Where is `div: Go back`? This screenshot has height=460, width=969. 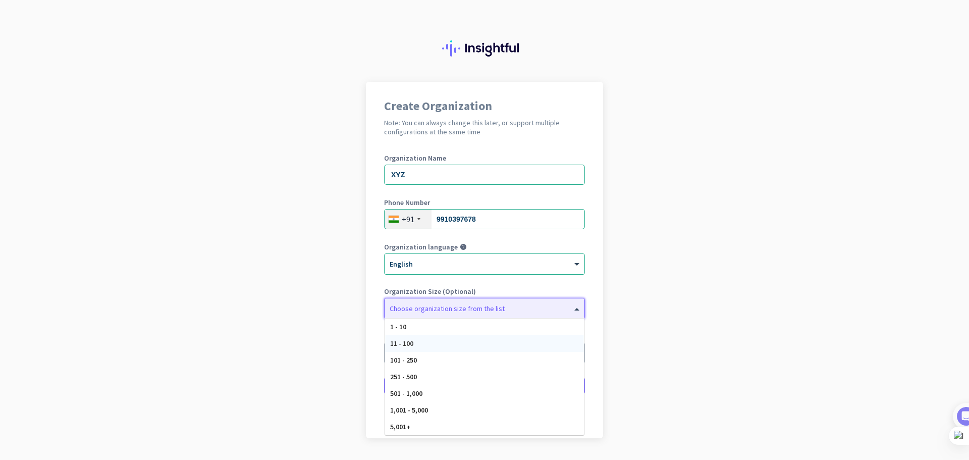 div: Go back is located at coordinates (485, 416).